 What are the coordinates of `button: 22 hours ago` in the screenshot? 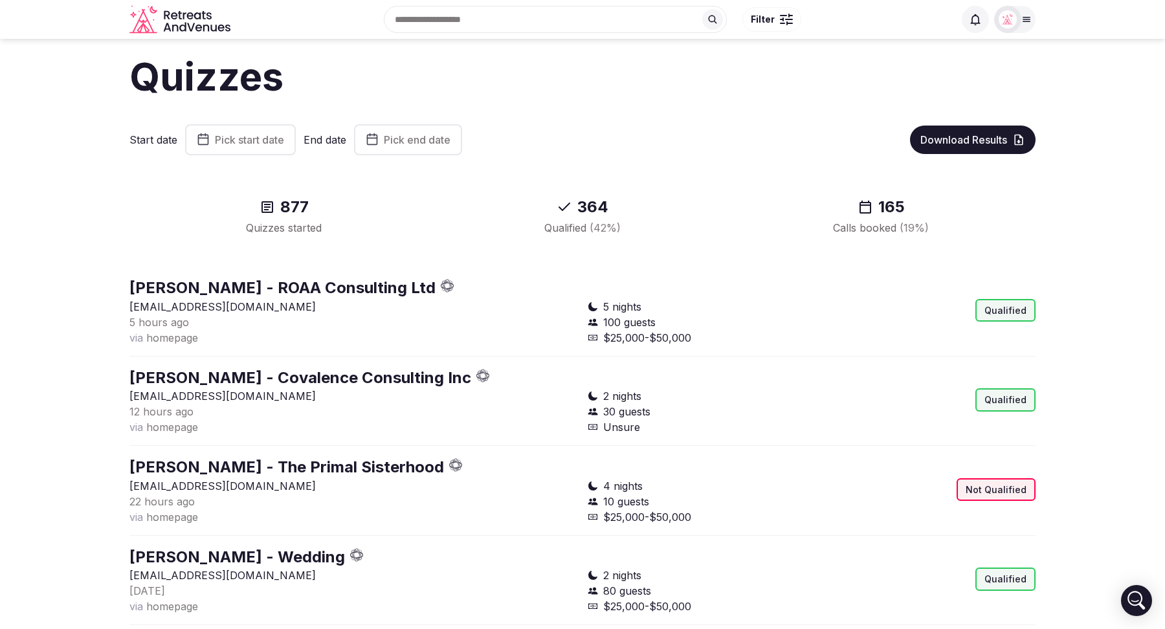 It's located at (162, 502).